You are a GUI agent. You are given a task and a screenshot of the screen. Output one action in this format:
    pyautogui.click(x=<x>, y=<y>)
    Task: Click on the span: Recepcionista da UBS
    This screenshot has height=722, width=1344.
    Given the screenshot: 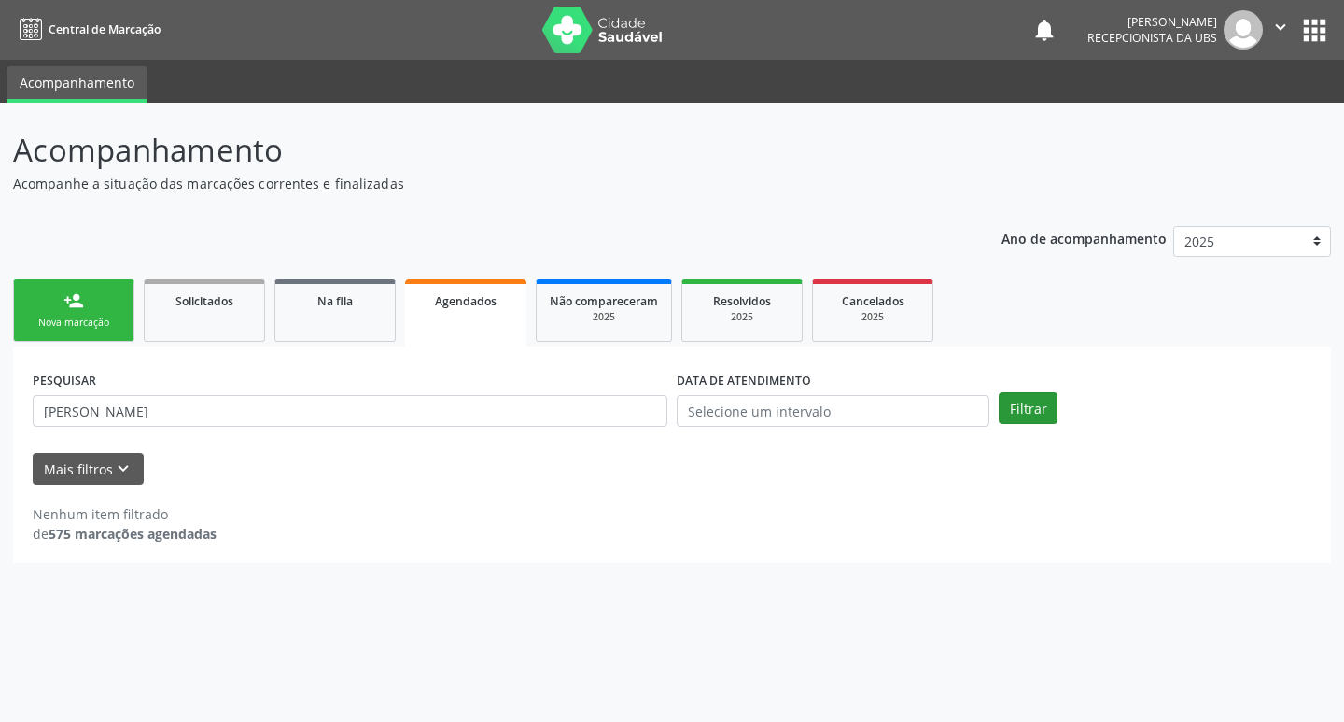 What is the action you would take?
    pyautogui.click(x=1152, y=37)
    